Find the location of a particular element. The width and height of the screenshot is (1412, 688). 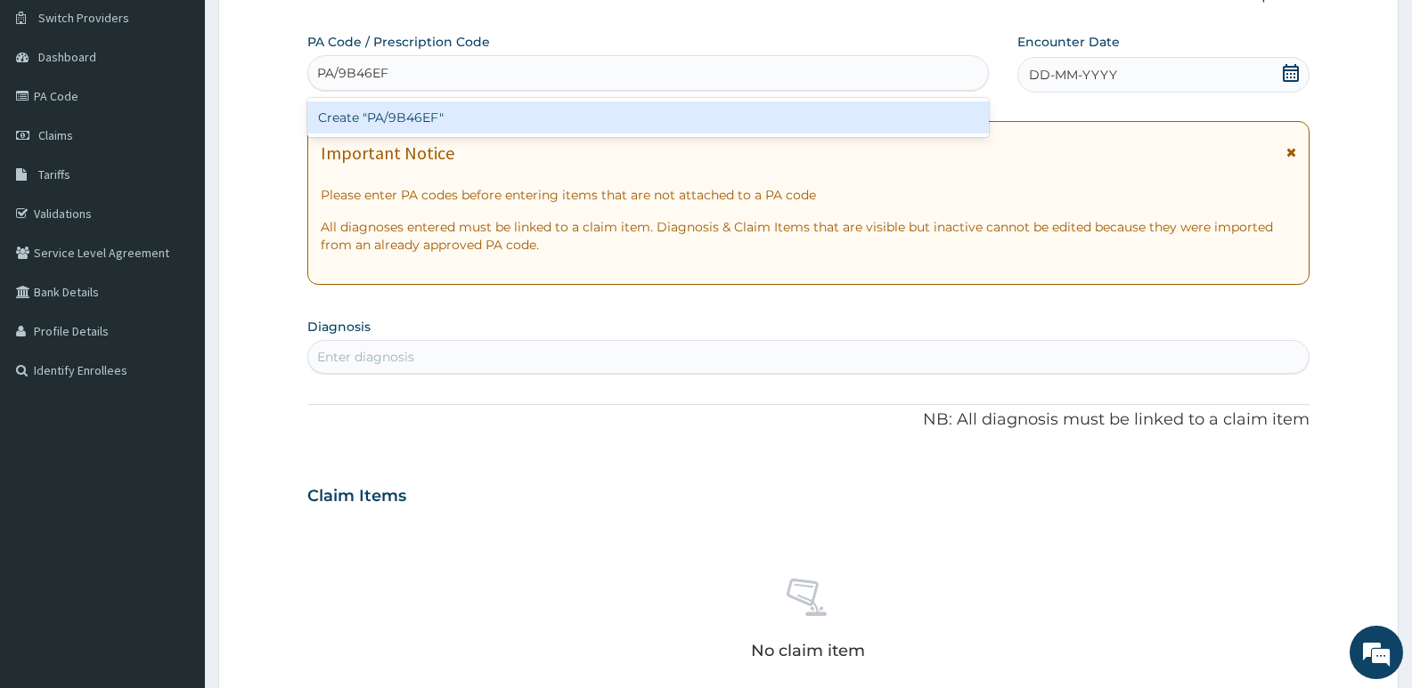

span: Switch Providers is located at coordinates (84, 18).